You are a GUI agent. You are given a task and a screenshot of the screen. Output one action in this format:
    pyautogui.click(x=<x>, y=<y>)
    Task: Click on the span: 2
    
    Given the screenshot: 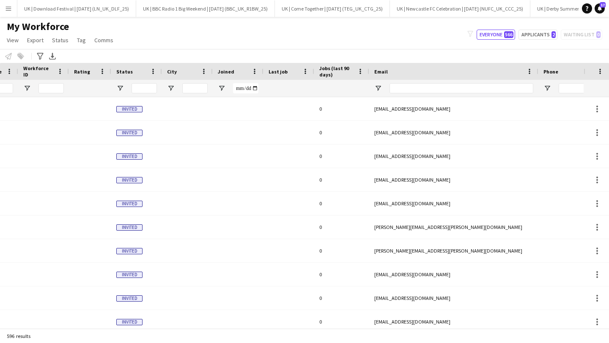 What is the action you would take?
    pyautogui.click(x=554, y=35)
    